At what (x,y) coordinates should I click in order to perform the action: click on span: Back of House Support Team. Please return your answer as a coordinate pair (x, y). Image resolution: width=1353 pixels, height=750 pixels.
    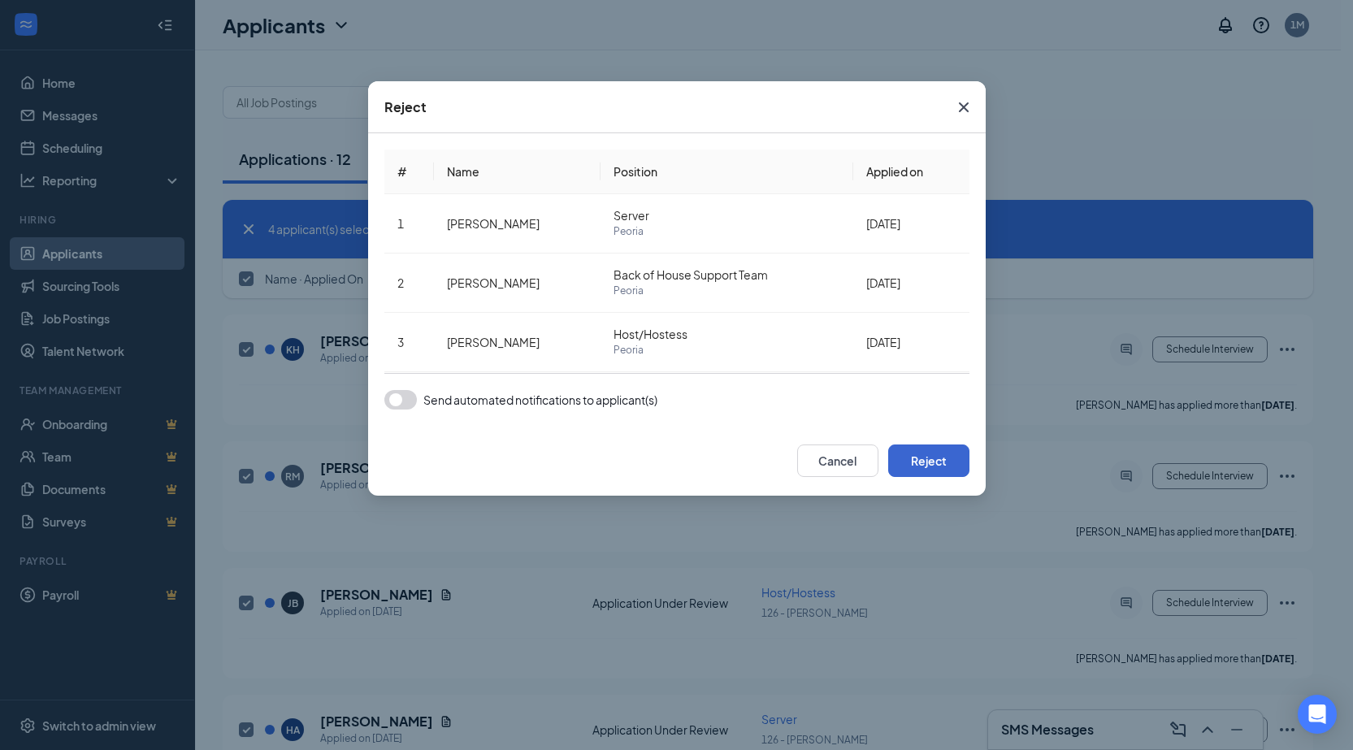
    Looking at the image, I should click on (727, 275).